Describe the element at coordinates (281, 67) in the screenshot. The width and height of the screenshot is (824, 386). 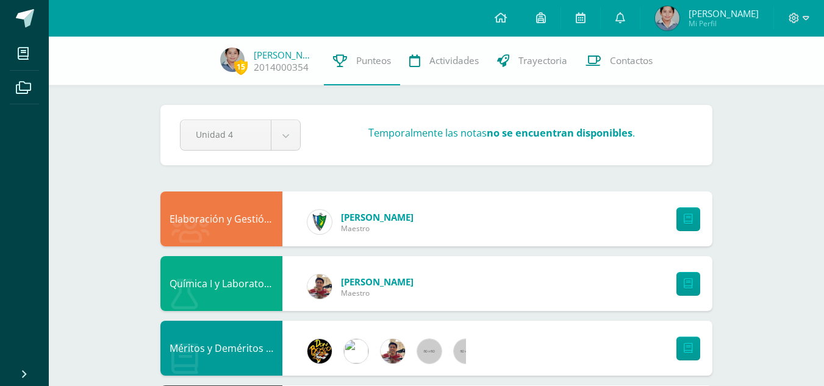
I see `a: 2014000354` at that location.